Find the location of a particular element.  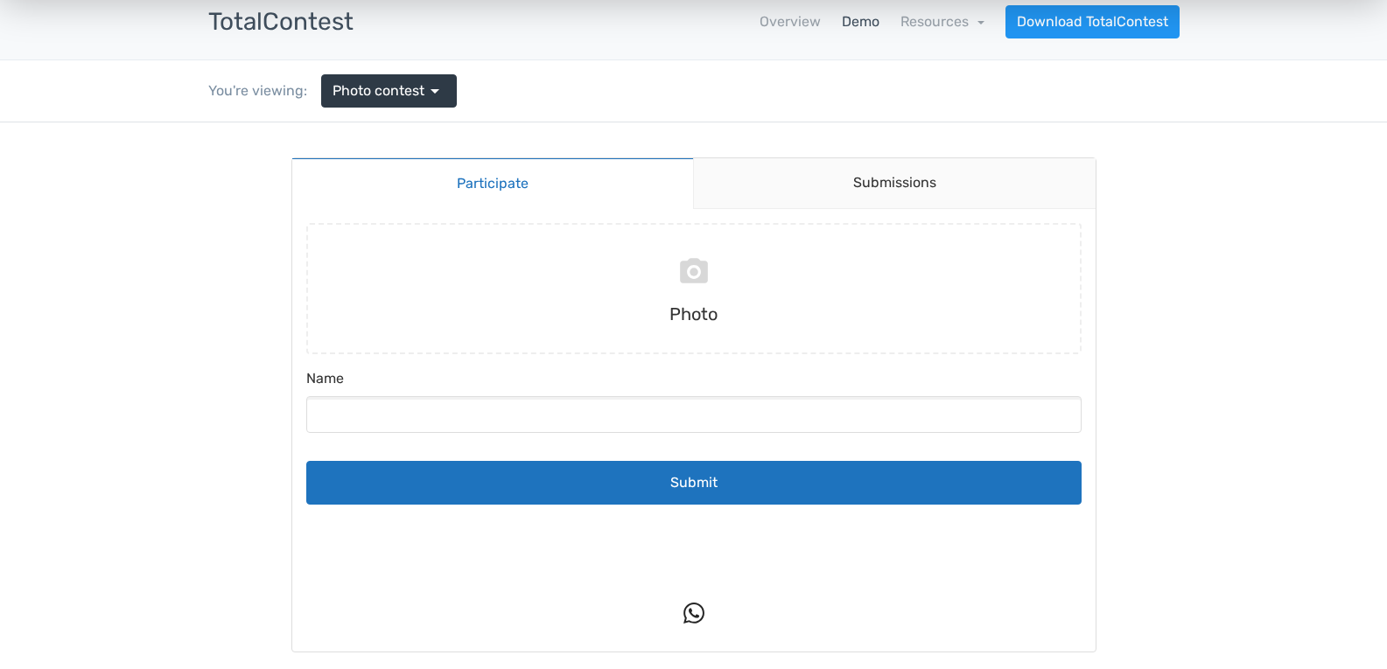

div: You're viewing: is located at coordinates (264, 91).